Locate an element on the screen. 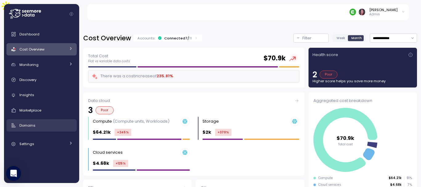  span: Marketplace is located at coordinates (30, 110).